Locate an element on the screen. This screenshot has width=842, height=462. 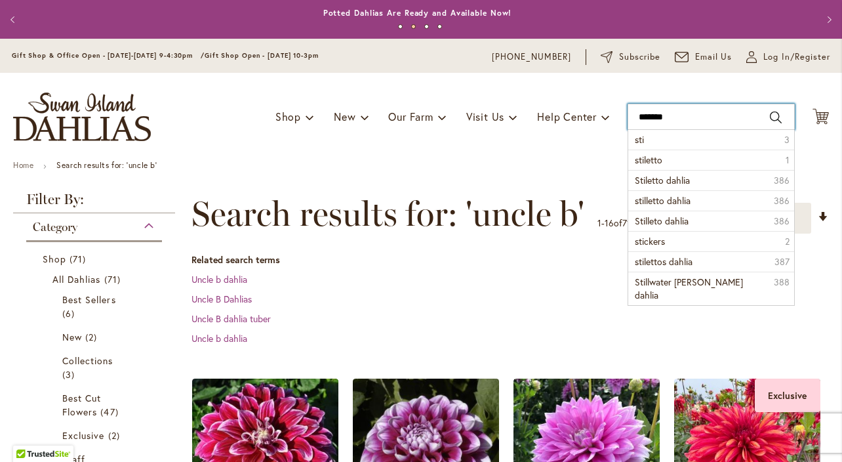
span: stilettos dahlia is located at coordinates (664, 261).